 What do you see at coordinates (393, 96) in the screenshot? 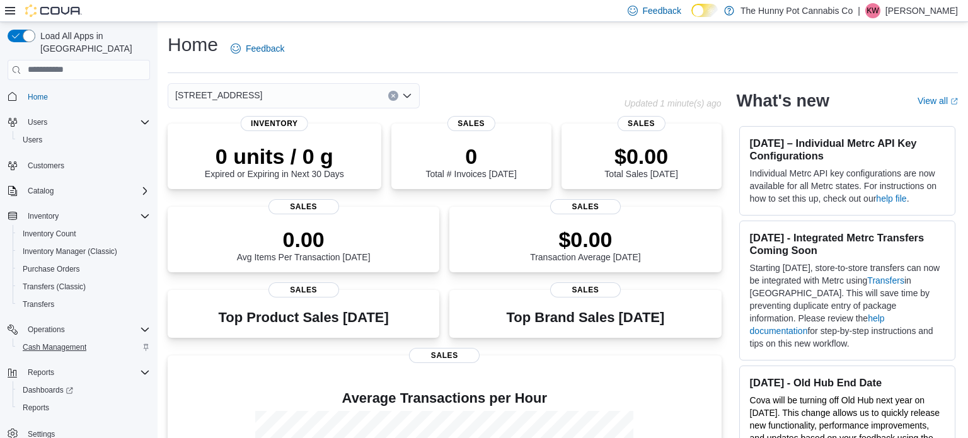
I see `button: Clear input` at bounding box center [393, 96].